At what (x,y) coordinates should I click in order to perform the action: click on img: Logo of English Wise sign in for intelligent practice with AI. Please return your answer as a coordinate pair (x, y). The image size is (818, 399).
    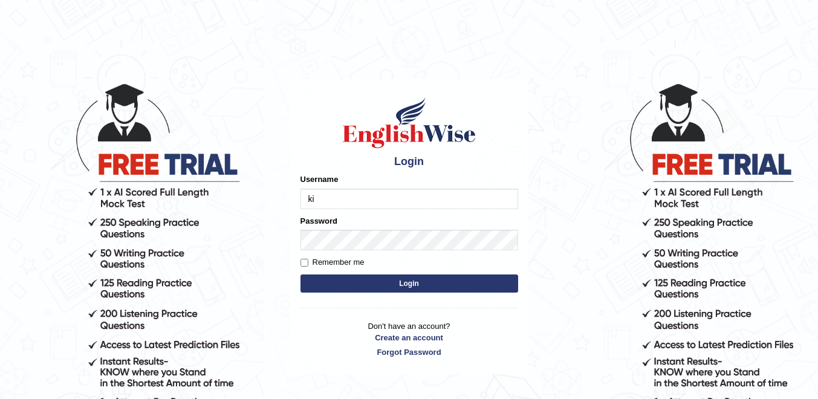
    Looking at the image, I should click on (409, 123).